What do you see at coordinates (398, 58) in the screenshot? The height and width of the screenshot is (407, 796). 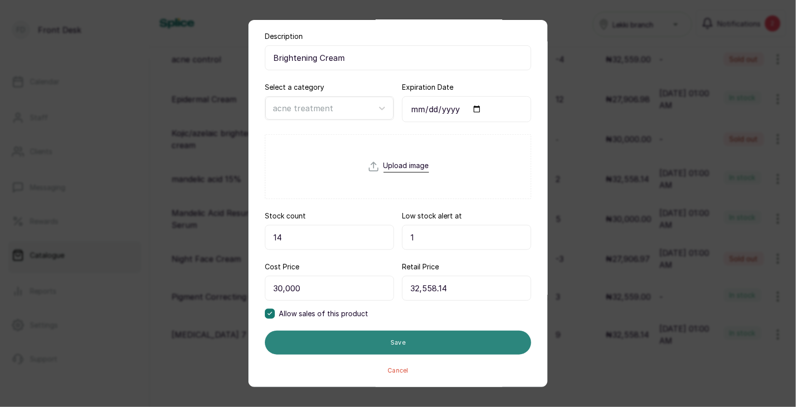 I see `input: A brief description of this service` at bounding box center [398, 58].